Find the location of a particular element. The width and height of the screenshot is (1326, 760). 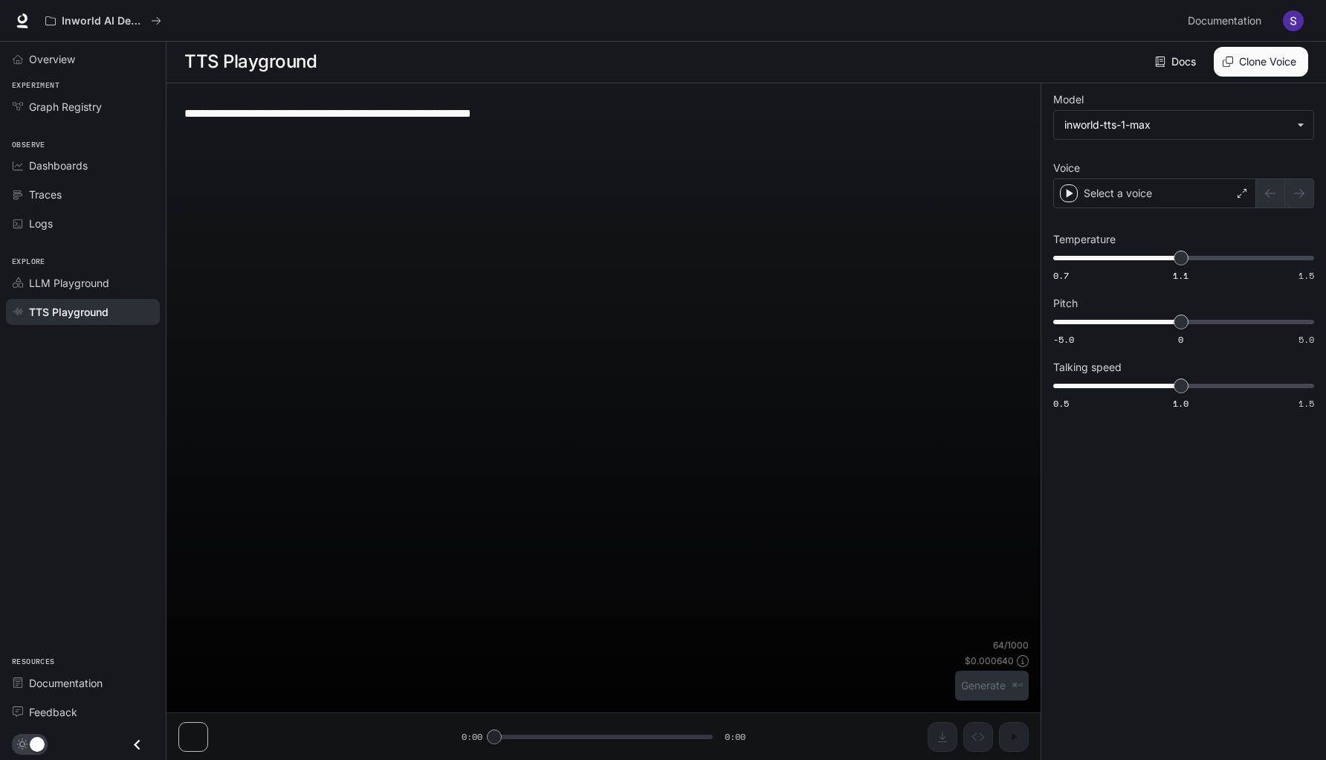

span: -5.0 is located at coordinates (1064, 339).